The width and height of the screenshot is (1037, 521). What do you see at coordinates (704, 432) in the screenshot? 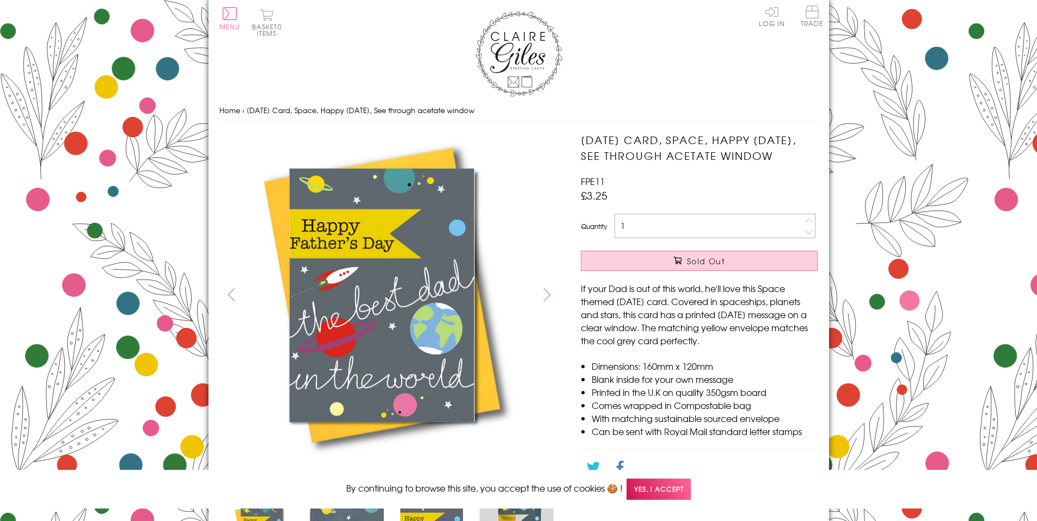
I see `li: Can be sent with Royal Mail standard letter stamps` at bounding box center [704, 432].